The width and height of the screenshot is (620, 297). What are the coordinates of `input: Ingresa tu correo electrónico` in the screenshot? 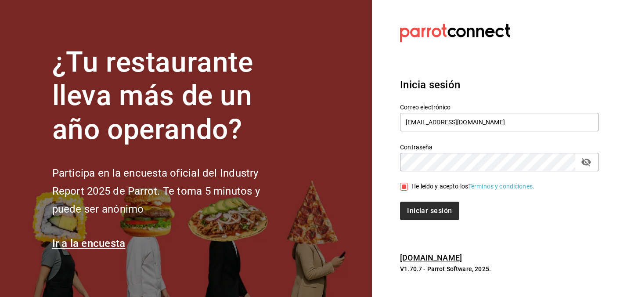 It's located at (499, 122).